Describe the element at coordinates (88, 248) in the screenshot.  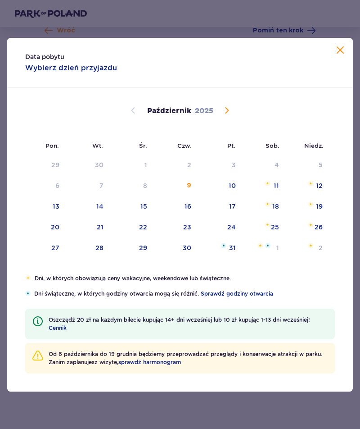
I see `td: wtorek, 28 października 2025` at that location.